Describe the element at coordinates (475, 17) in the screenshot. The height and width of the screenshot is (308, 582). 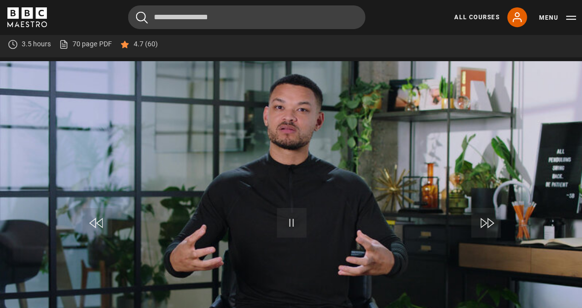
I see `a: All Courses` at that location.